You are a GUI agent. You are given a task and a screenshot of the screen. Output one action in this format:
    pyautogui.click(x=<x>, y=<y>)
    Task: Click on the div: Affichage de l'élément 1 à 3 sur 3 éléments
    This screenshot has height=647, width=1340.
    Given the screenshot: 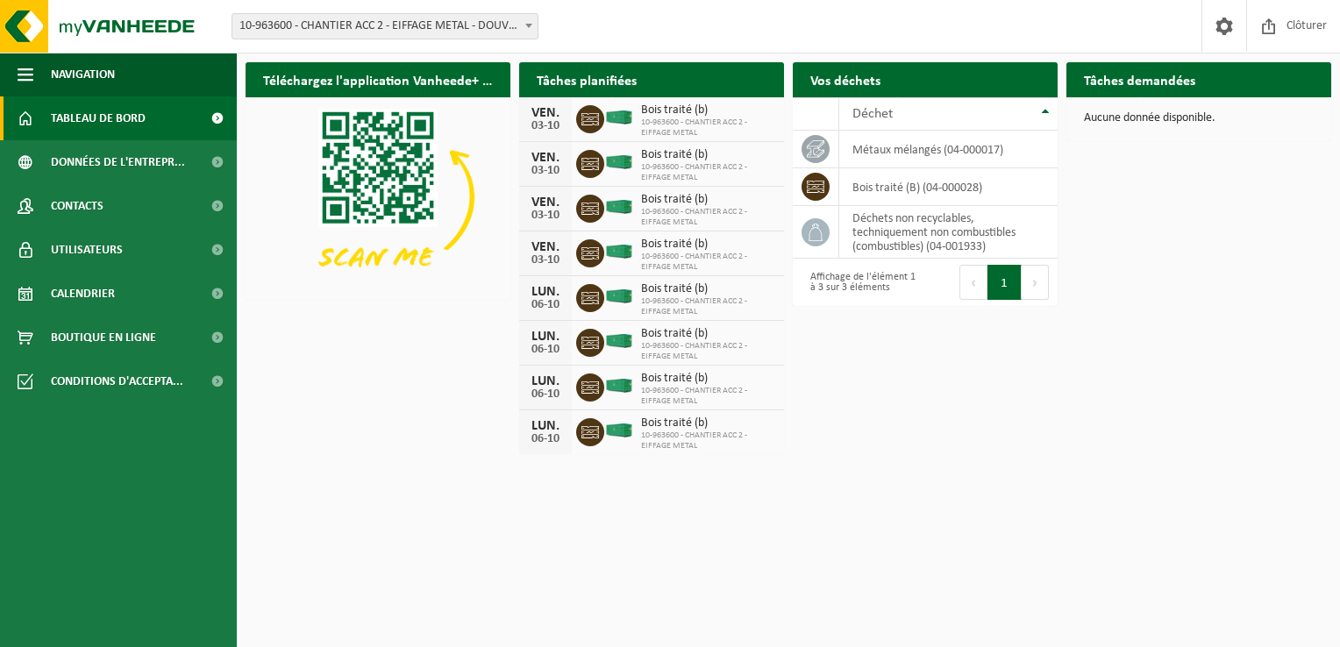 What is the action you would take?
    pyautogui.click(x=858, y=282)
    